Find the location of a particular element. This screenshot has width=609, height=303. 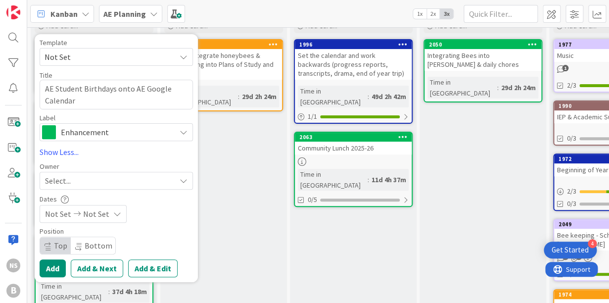

span: 2/3 is located at coordinates (572, 85).